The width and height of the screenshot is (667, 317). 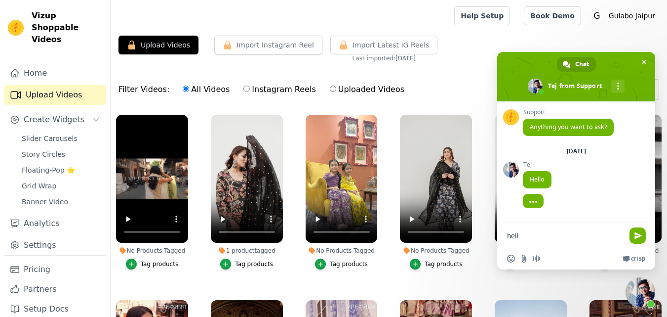 I want to click on span: Close chat, so click(x=644, y=62).